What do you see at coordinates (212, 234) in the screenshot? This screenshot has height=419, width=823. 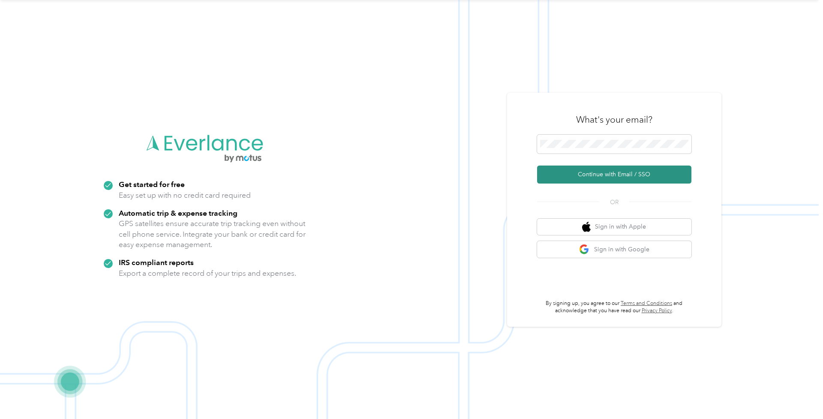 I see `p: GPS satellites ensure accurate trip tracking even without cell phone service. Integrate your bank...` at bounding box center [212, 234].